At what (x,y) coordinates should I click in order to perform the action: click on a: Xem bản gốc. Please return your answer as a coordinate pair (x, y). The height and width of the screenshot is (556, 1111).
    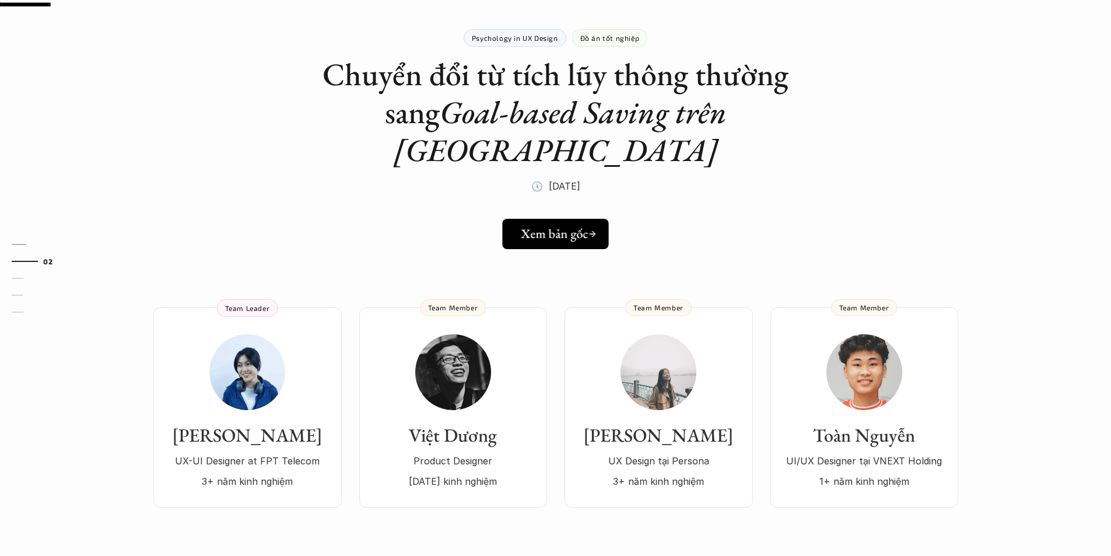
    Looking at the image, I should click on (555, 234).